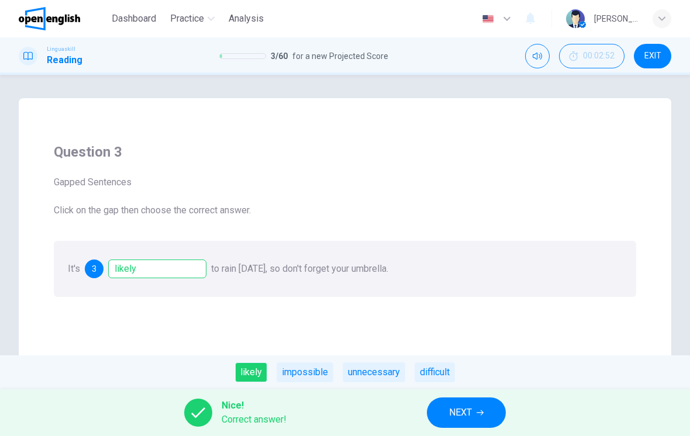 This screenshot has height=436, width=690. What do you see at coordinates (246, 19) in the screenshot?
I see `span: Analysis` at bounding box center [246, 19].